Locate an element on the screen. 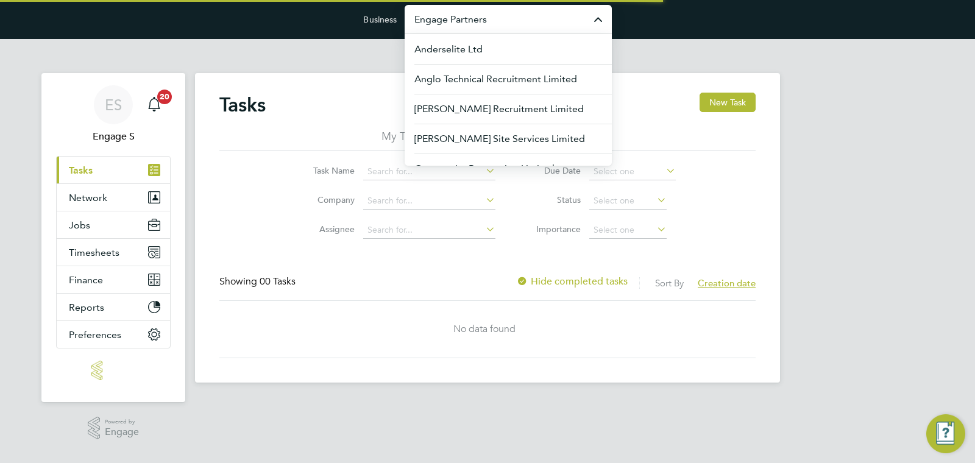 The height and width of the screenshot is (463, 975). a: Powered byEngage is located at coordinates (113, 428).